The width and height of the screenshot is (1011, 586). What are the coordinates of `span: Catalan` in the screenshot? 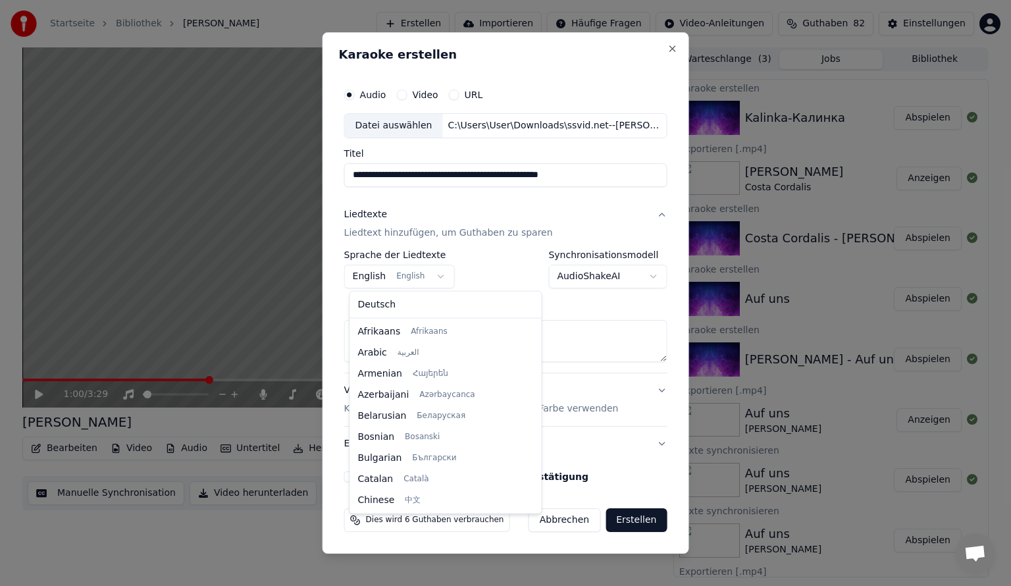 It's located at (375, 478).